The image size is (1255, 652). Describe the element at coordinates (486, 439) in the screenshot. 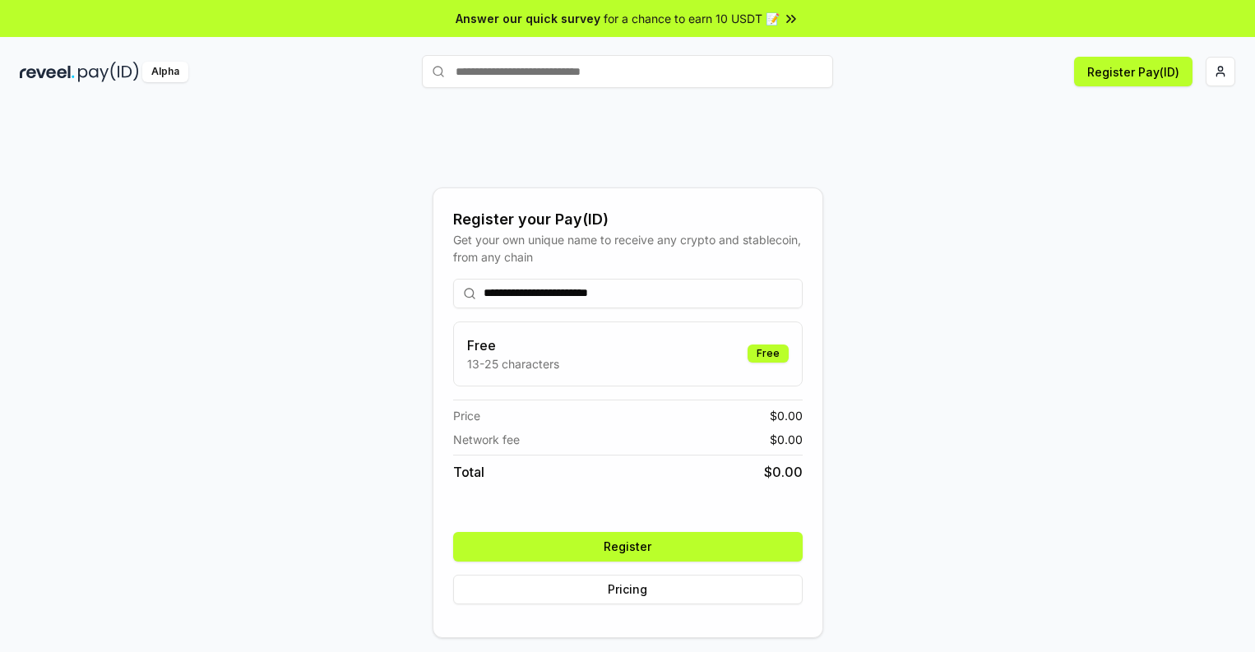

I see `span: Network fee` at that location.